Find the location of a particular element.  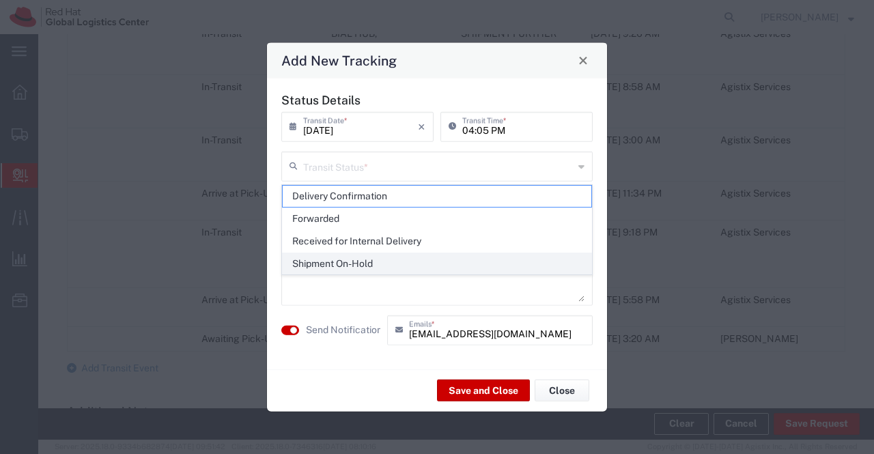

span: Shipment On-Hold is located at coordinates (437, 264).